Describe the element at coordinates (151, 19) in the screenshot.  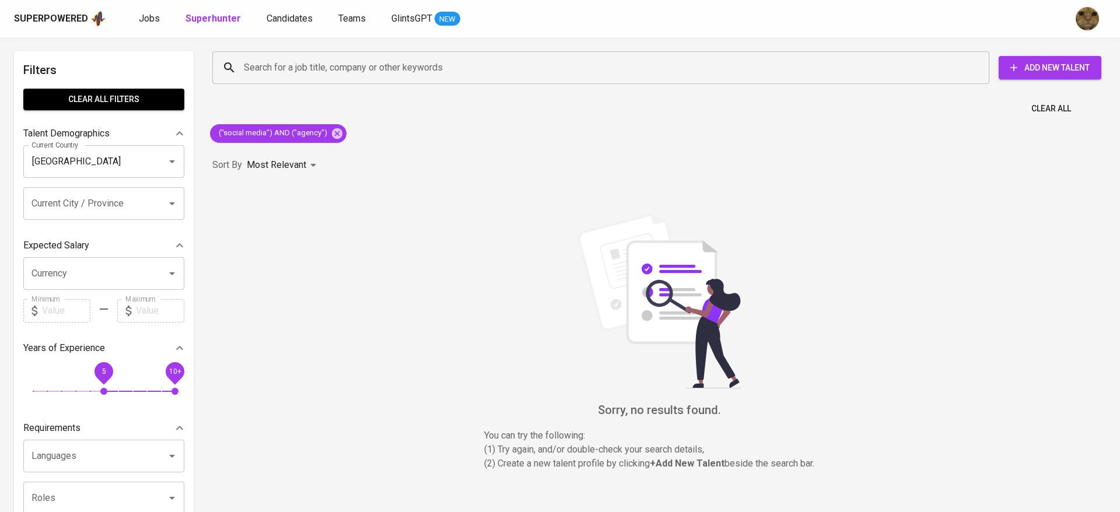
I see `a: Jobs` at that location.